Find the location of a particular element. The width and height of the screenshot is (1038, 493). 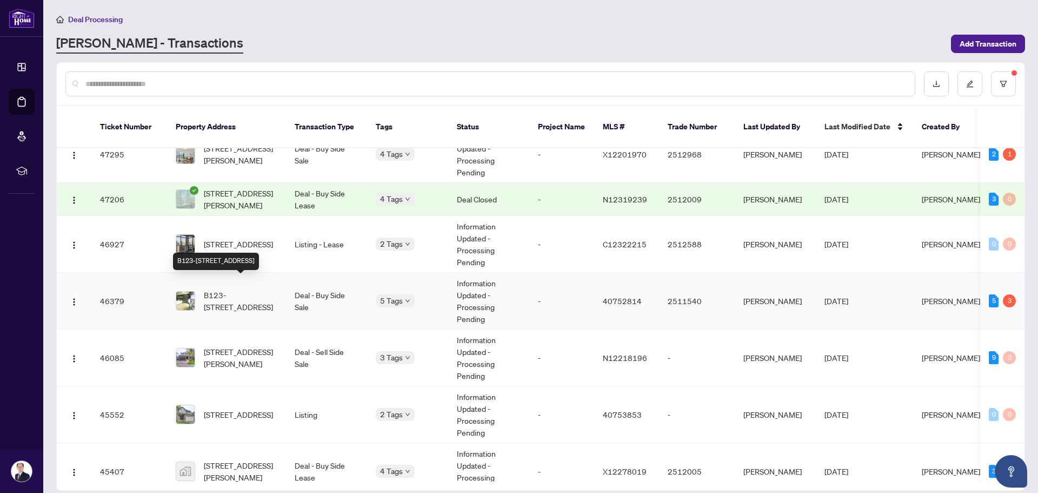

td: 2512009 is located at coordinates (697, 199).